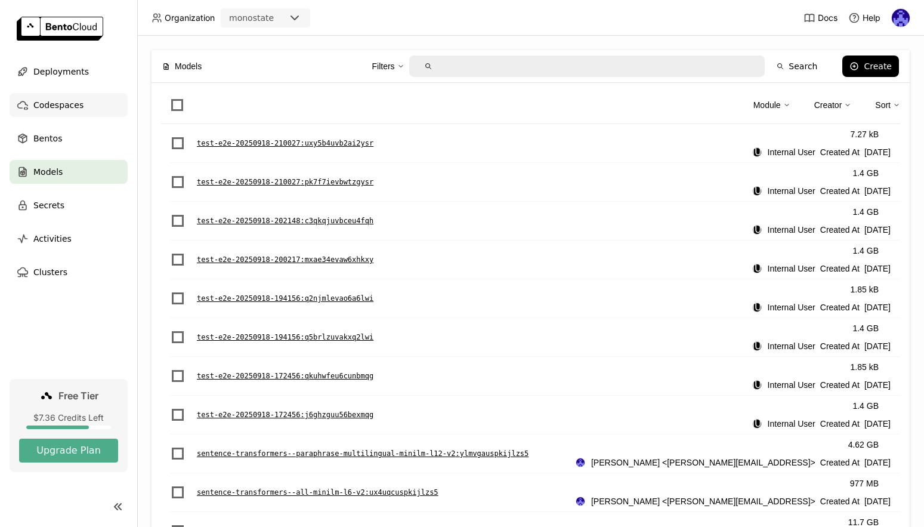 The height and width of the screenshot is (527, 924). I want to click on span: Deployments, so click(61, 72).